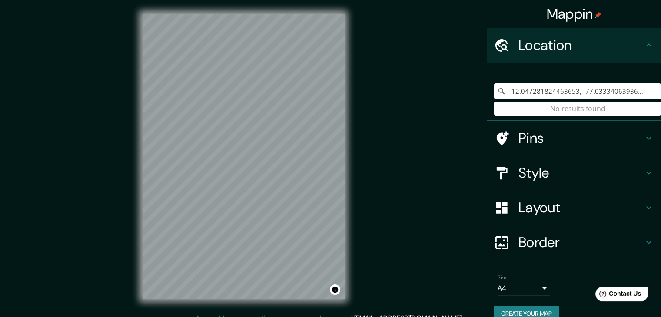 The height and width of the screenshot is (317, 661). I want to click on div: A4, so click(524, 289).